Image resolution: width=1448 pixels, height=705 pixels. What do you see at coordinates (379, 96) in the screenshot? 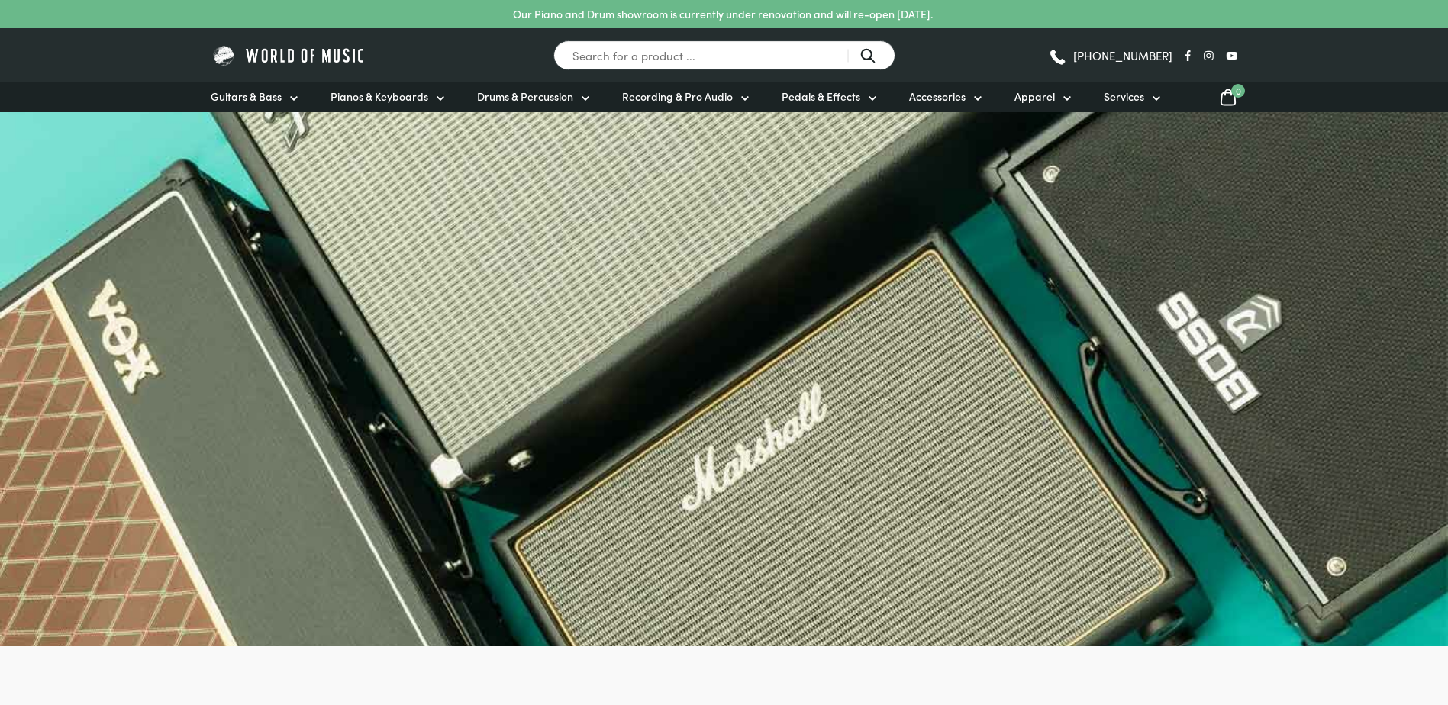
I see `span: Pianos & Keyboards` at bounding box center [379, 96].